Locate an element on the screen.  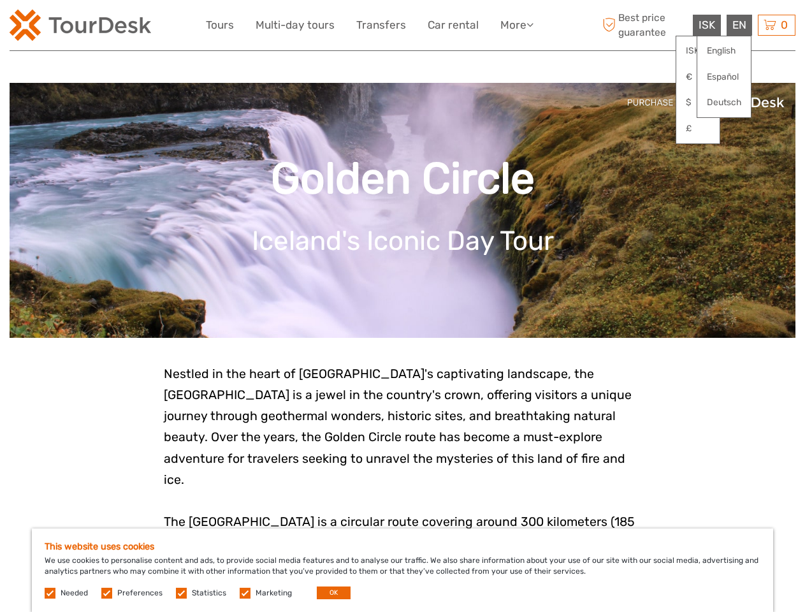
button: Open LiveChat chat widget is located at coordinates (154, 27).